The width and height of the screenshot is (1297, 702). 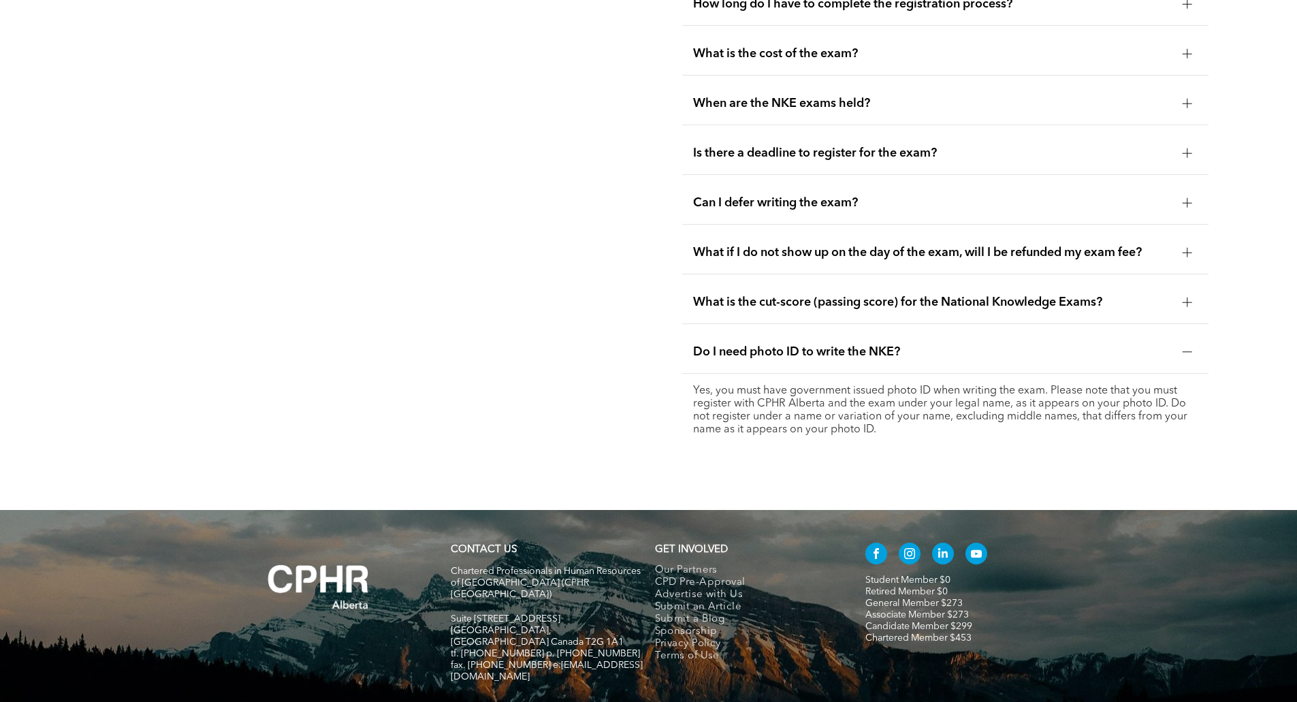 What do you see at coordinates (919, 638) in the screenshot?
I see `a: Chartered Member $453` at bounding box center [919, 638].